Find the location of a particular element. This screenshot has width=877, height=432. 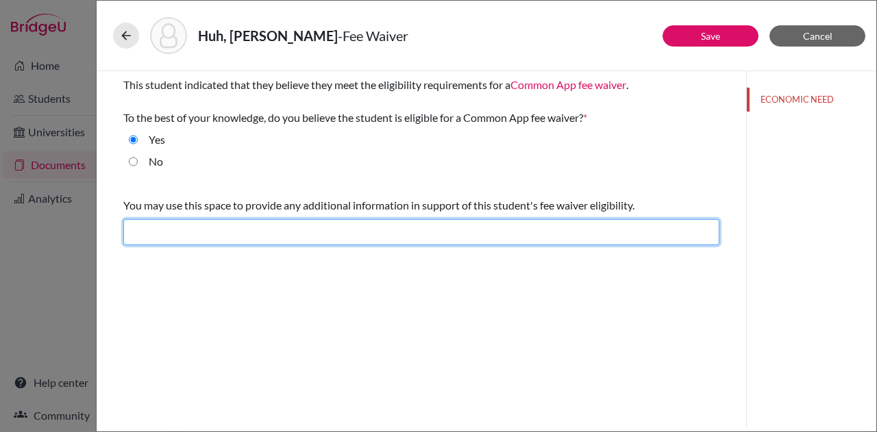

label: No is located at coordinates (155, 162).